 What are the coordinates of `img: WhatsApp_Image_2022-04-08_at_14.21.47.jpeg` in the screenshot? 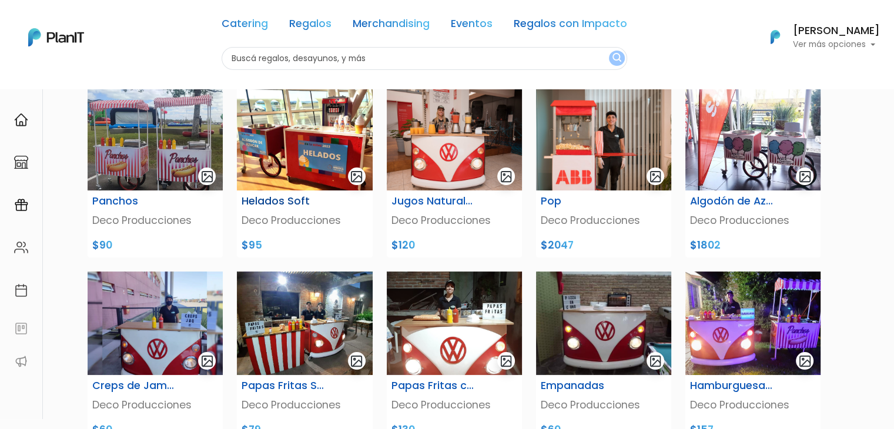 It's located at (604, 323).